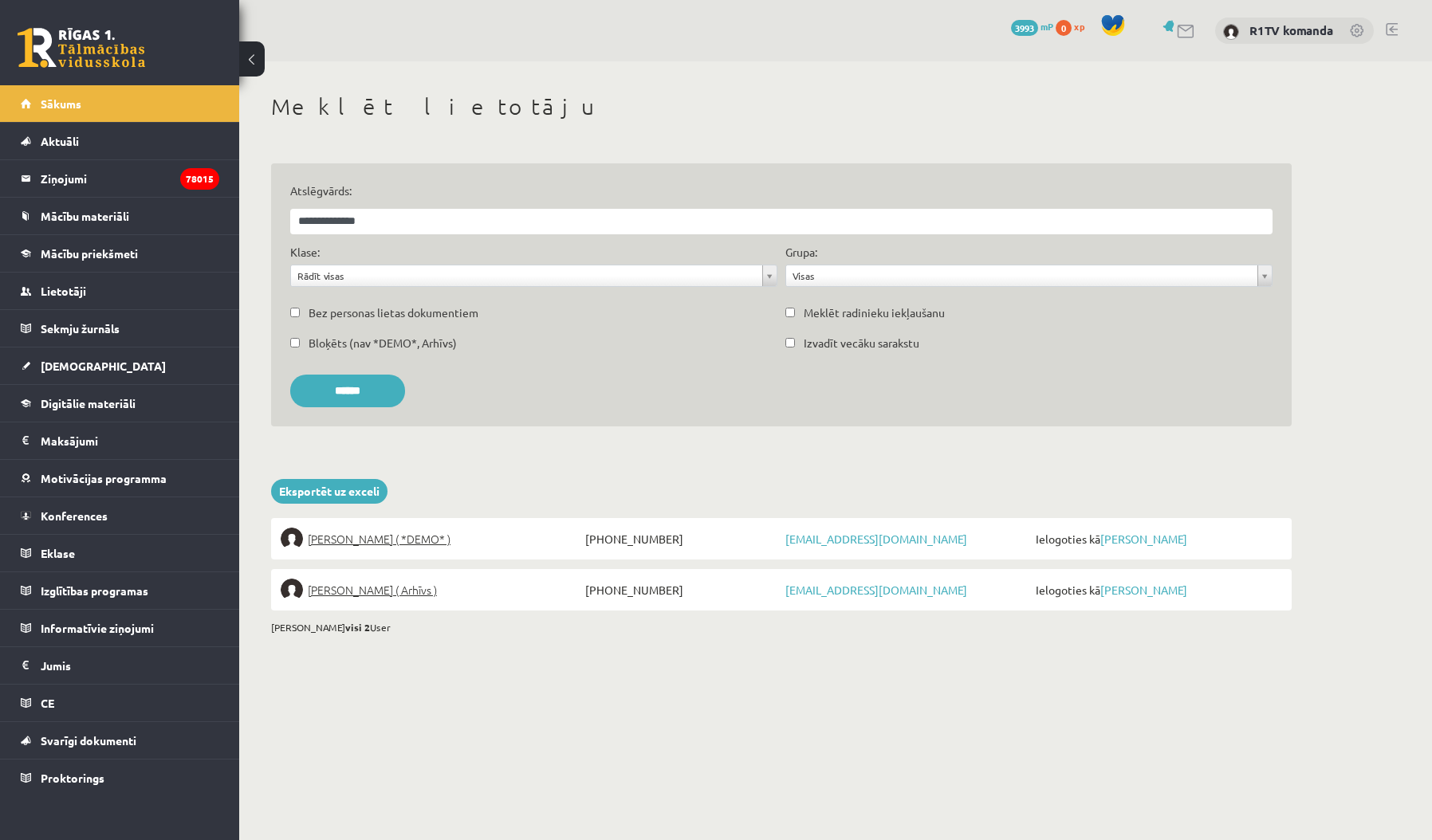 This screenshot has height=840, width=1432. What do you see at coordinates (104, 478) in the screenshot?
I see `span: Motivācijas programma` at bounding box center [104, 478].